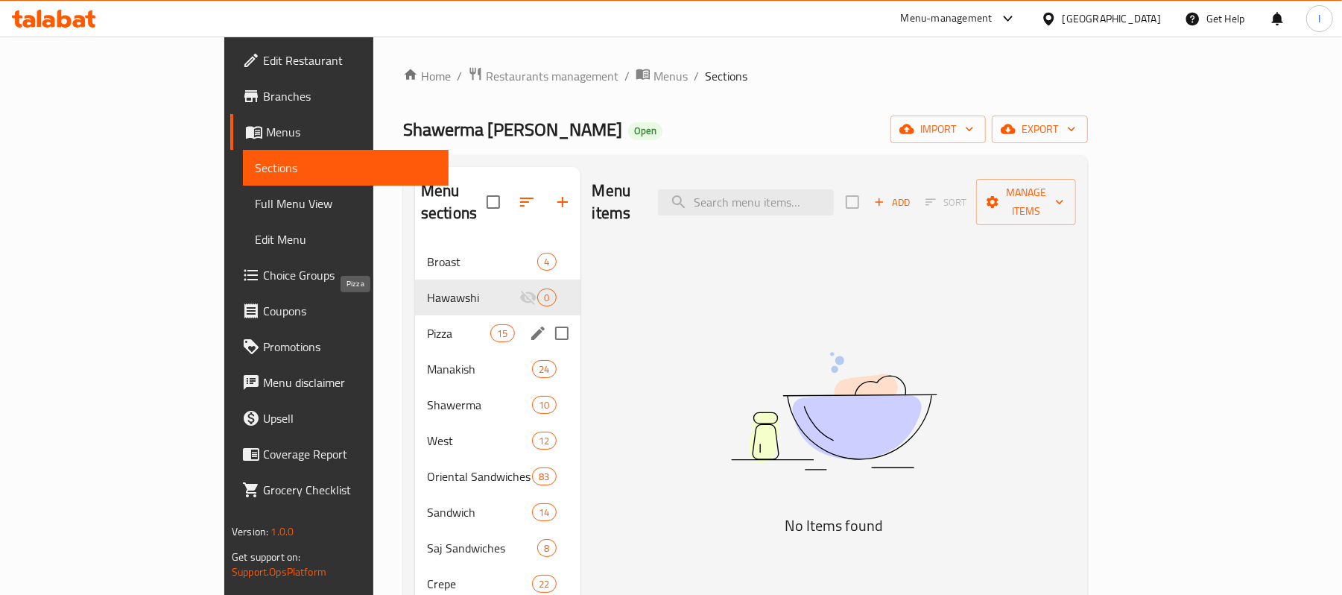 The image size is (1342, 595). Describe the element at coordinates (544, 476) in the screenshot. I see `span: 83` at that location.